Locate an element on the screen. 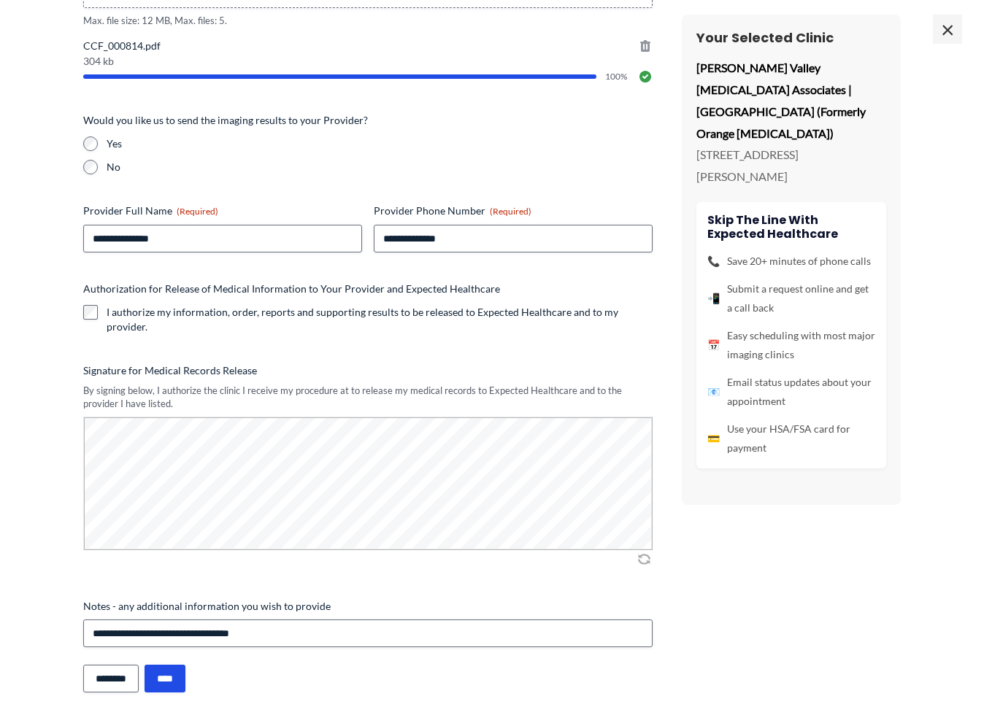  label: I authorize my information, order, reports and supporting results to be released to Expected Heal... is located at coordinates (380, 320).